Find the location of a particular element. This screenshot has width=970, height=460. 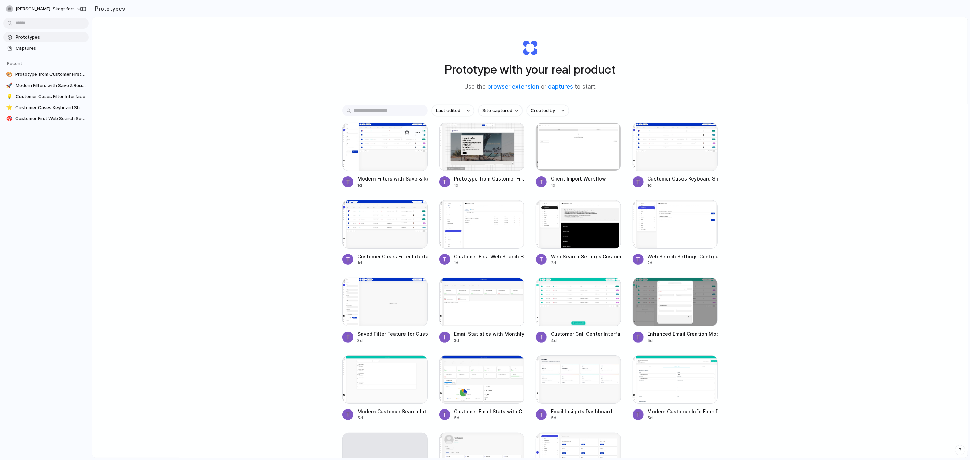

span: Last edited is located at coordinates (448, 110).